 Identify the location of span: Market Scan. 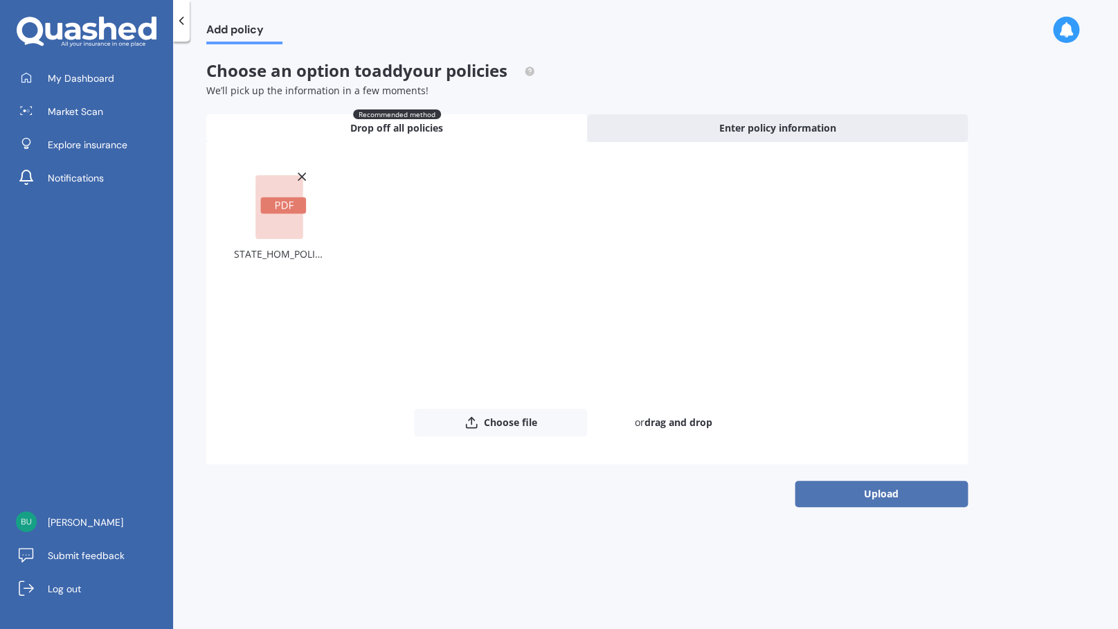
(75, 111).